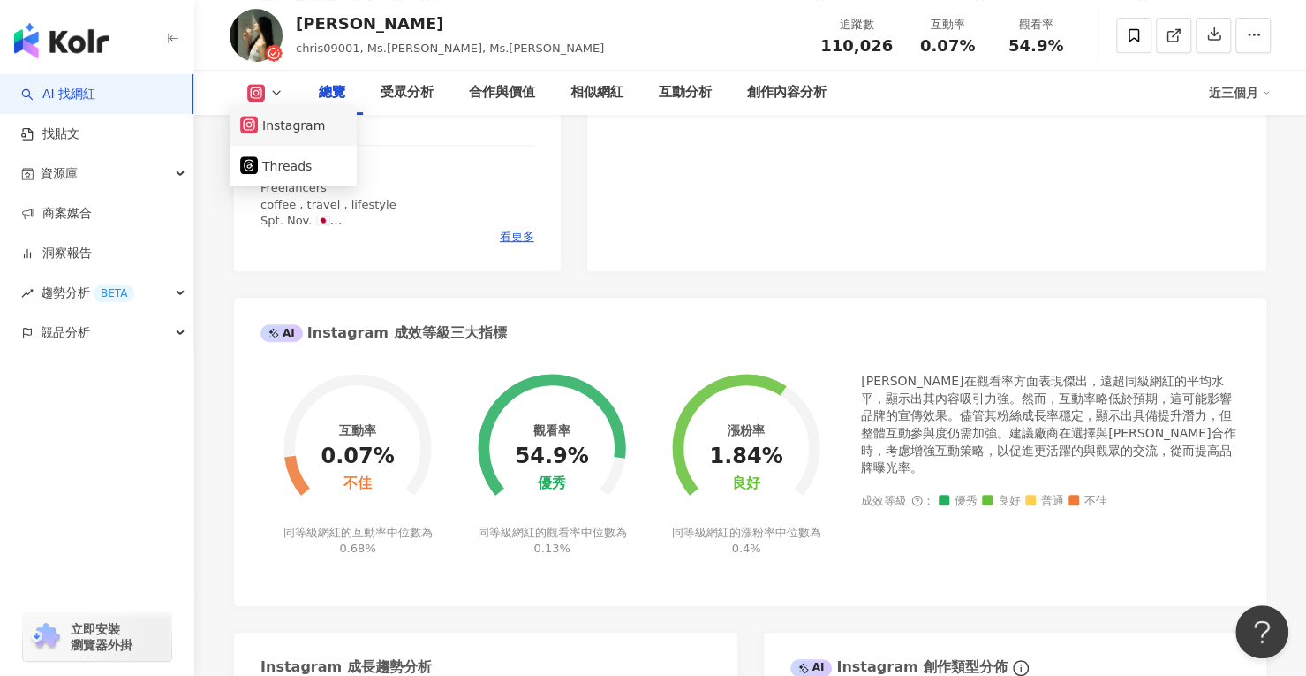 This screenshot has width=1306, height=676. I want to click on img: logo, so click(61, 41).